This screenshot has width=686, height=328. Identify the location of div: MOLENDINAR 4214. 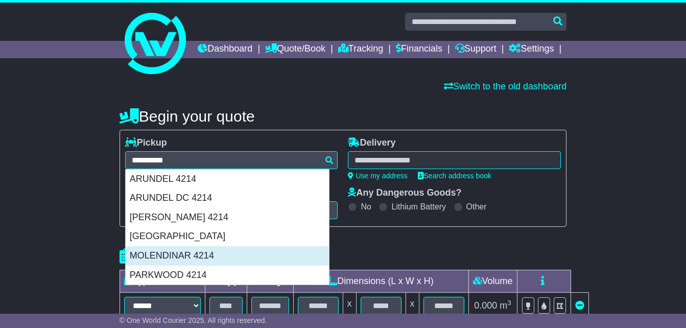
(227, 256).